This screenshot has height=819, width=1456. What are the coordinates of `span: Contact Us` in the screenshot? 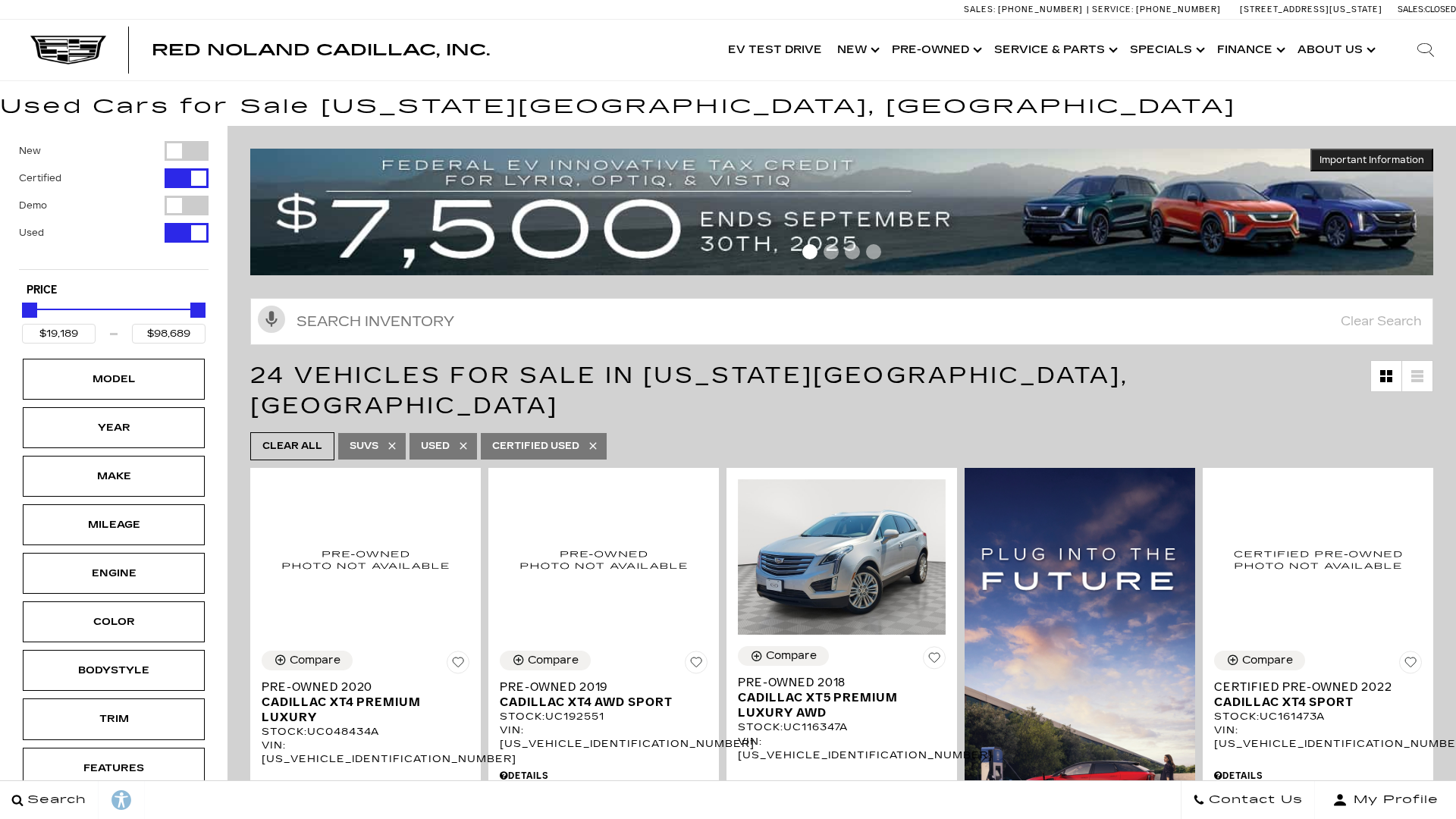 It's located at (1253, 800).